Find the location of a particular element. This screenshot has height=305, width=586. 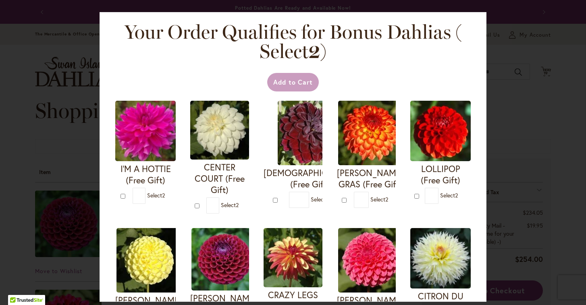

img: I'M A HOTTIE (Free Gift) is located at coordinates (146, 131).